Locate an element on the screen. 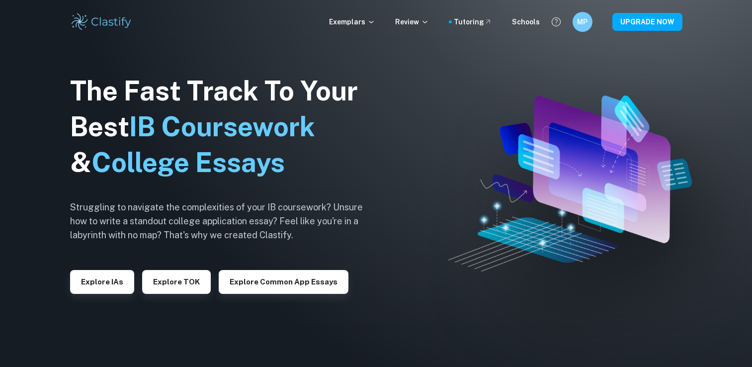  div: Tutoring is located at coordinates (473, 22).